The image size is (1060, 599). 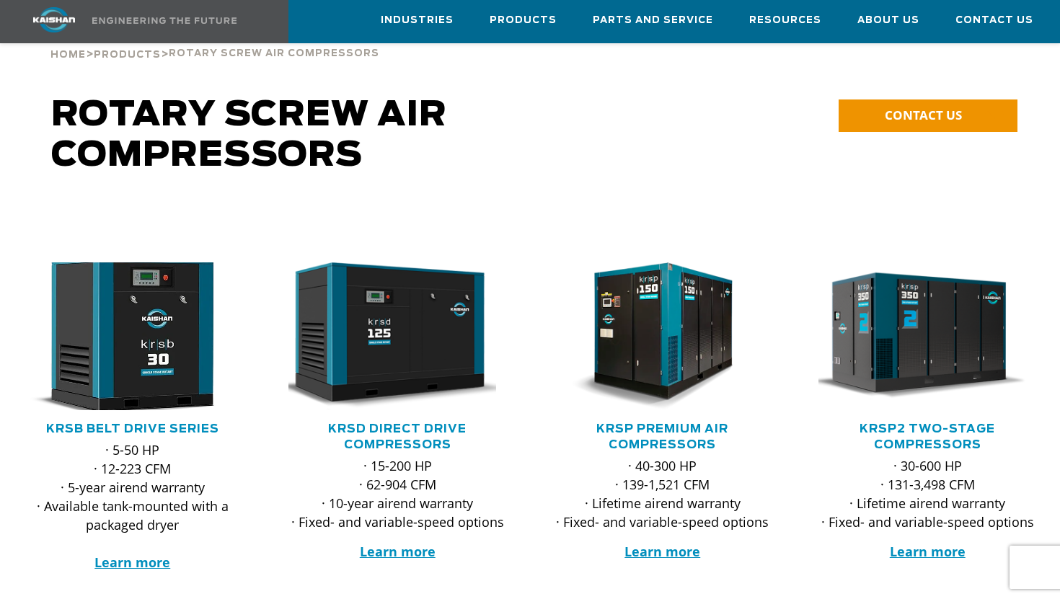 I want to click on img: krsb30, so click(x=122, y=336).